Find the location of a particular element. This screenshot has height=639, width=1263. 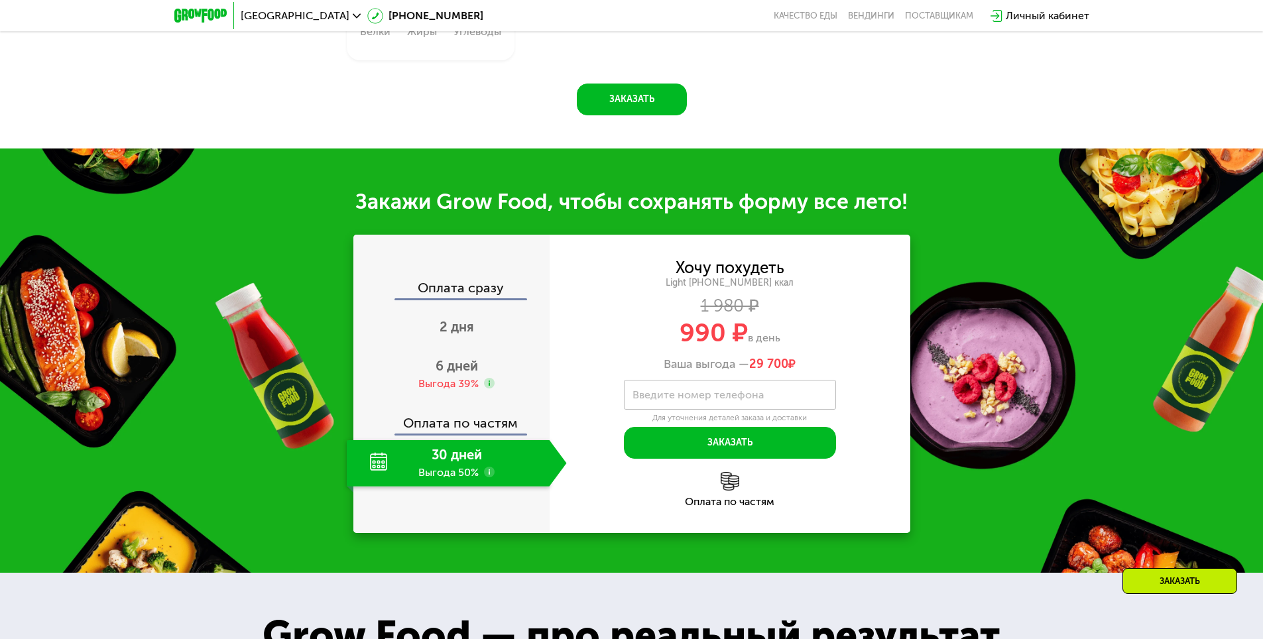

div: Ваша выгода — is located at coordinates (730, 365).